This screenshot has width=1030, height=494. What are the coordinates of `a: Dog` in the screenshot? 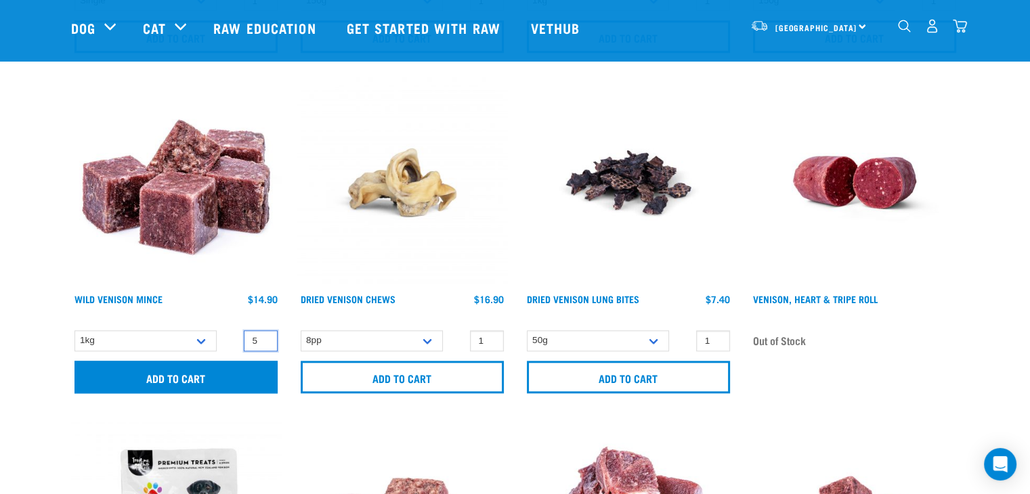 It's located at (83, 28).